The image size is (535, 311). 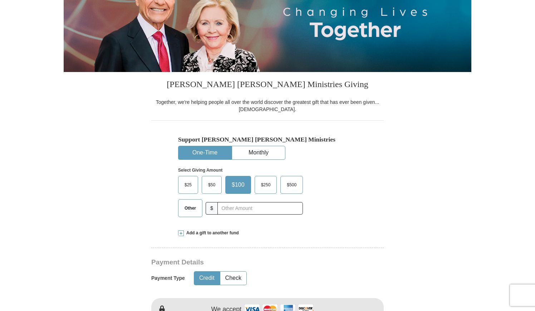 I want to click on strong: Select Giving Amount, so click(x=200, y=170).